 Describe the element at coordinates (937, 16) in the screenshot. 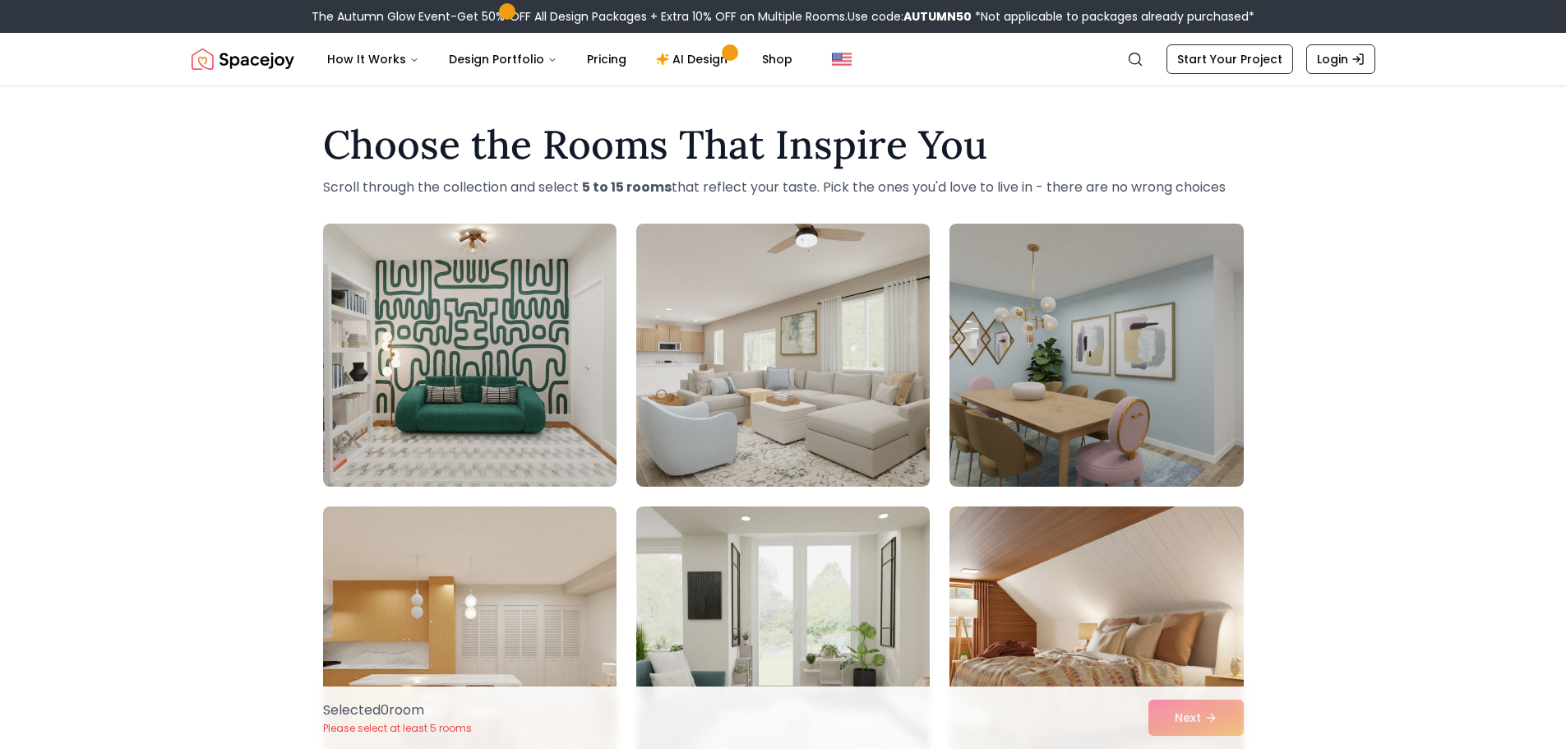

I see `b: AUTUMN50` at that location.